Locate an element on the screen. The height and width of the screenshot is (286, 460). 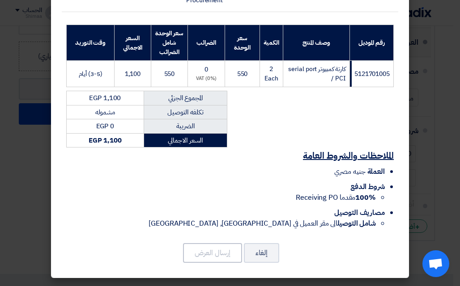
th: السعر الاجمالي is located at coordinates (132, 43).